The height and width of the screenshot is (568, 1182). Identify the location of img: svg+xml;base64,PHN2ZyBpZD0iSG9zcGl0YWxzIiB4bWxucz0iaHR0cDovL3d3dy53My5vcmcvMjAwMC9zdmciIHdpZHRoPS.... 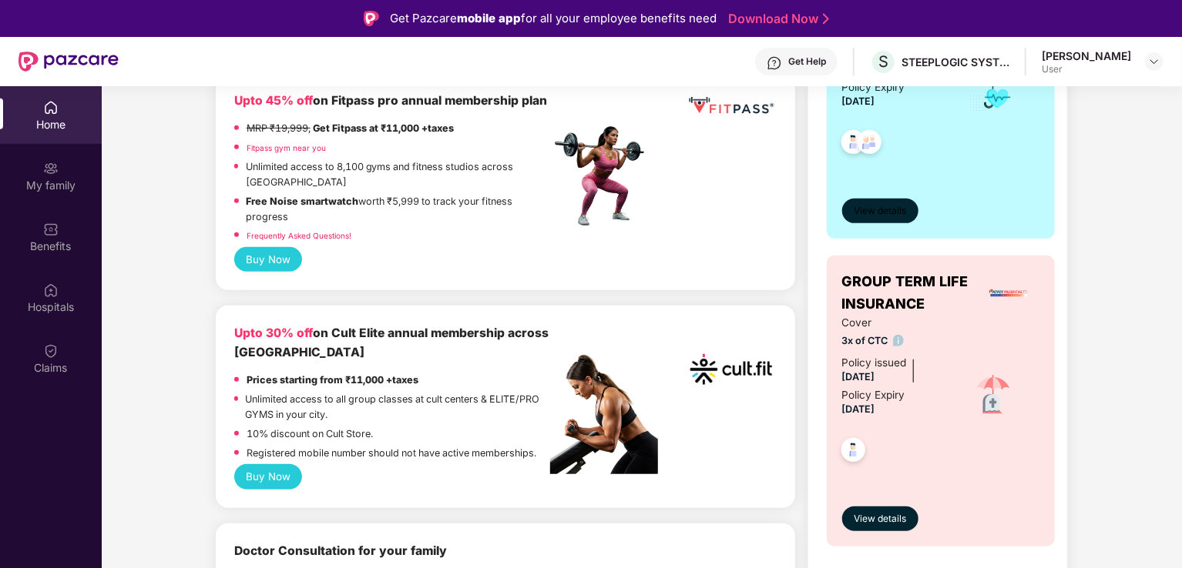
(51, 290).